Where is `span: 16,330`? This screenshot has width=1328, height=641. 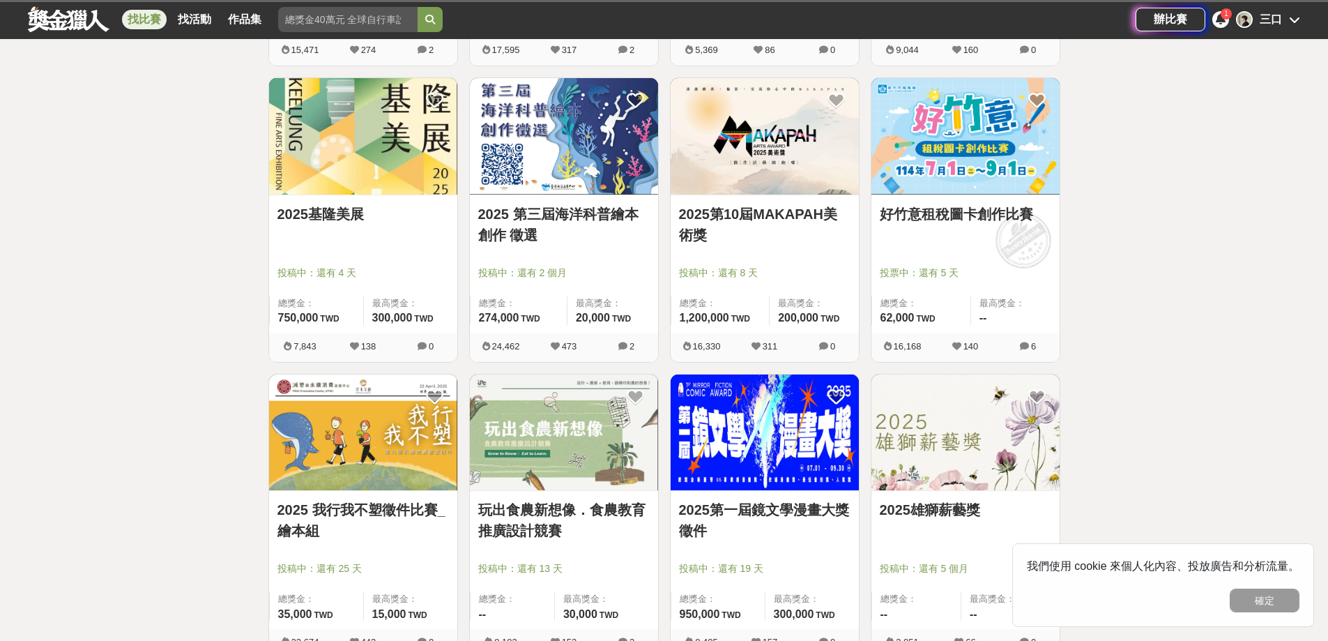
span: 16,330 is located at coordinates (707, 346).